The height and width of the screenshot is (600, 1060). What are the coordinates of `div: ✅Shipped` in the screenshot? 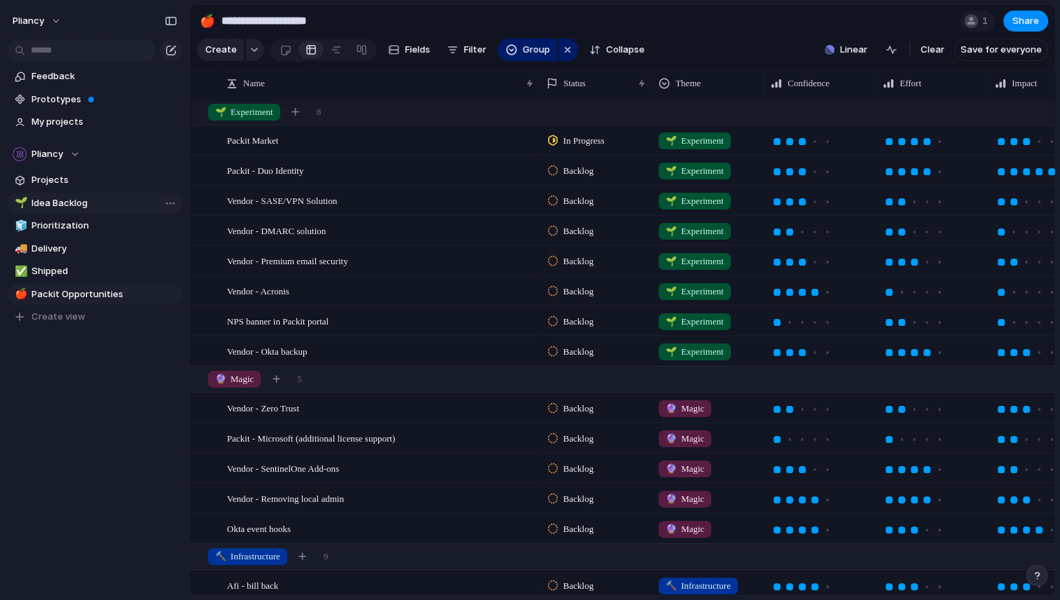 It's located at (95, 271).